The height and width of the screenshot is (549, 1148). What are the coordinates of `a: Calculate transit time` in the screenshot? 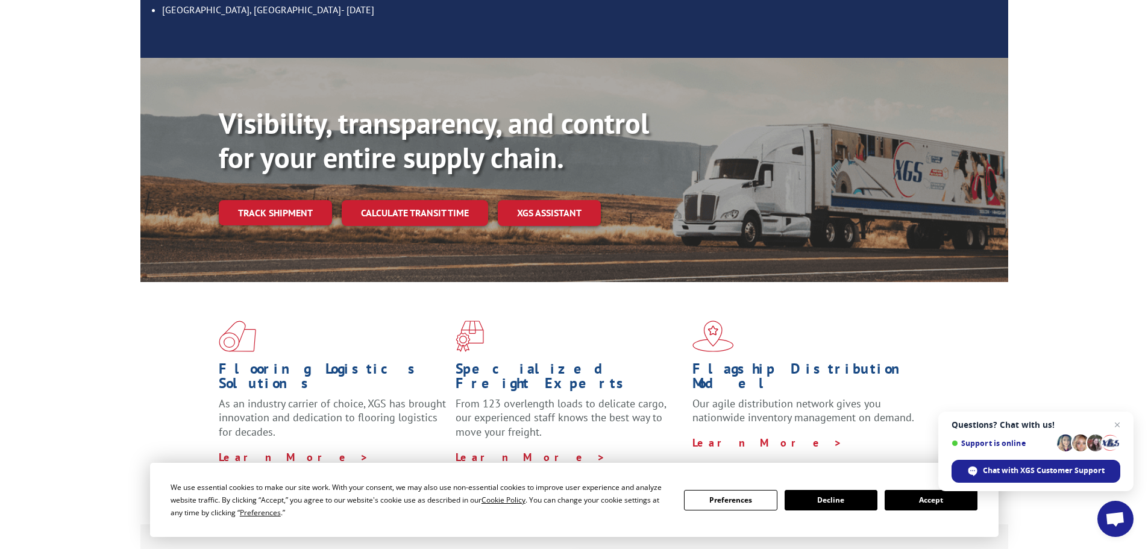 It's located at (415, 213).